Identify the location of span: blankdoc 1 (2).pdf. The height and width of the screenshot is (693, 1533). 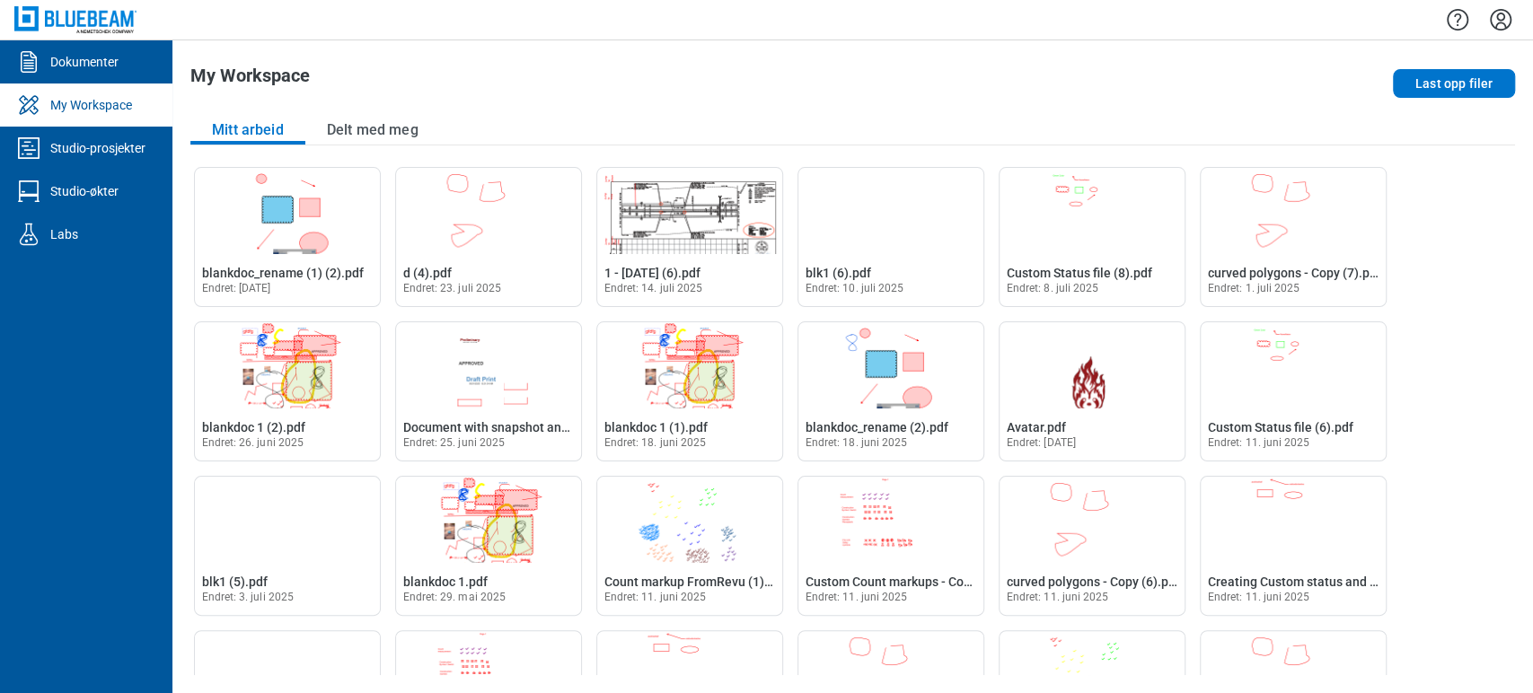
(253, 427).